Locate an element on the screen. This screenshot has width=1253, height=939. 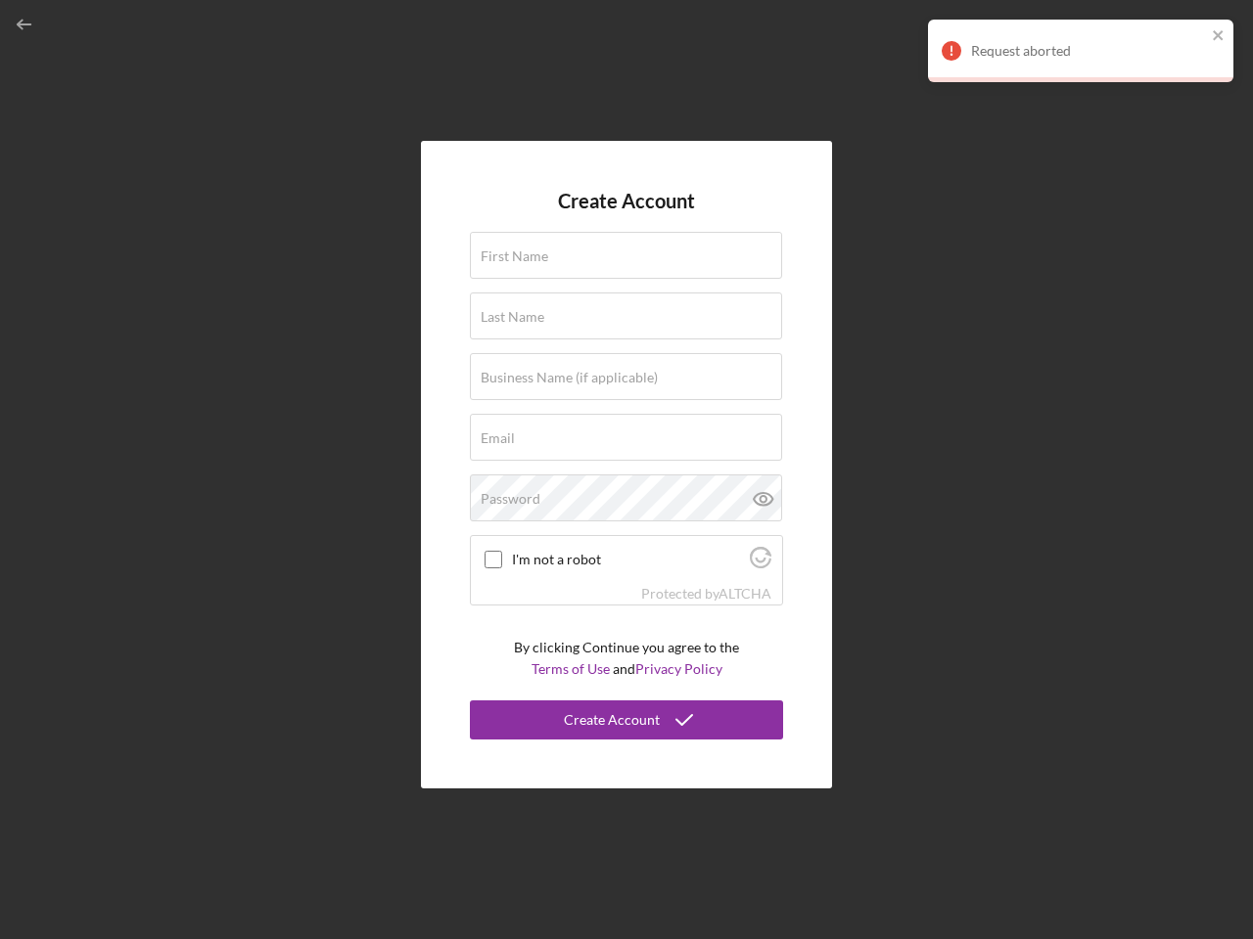
div: Request aborted is located at coordinates (1088, 51).